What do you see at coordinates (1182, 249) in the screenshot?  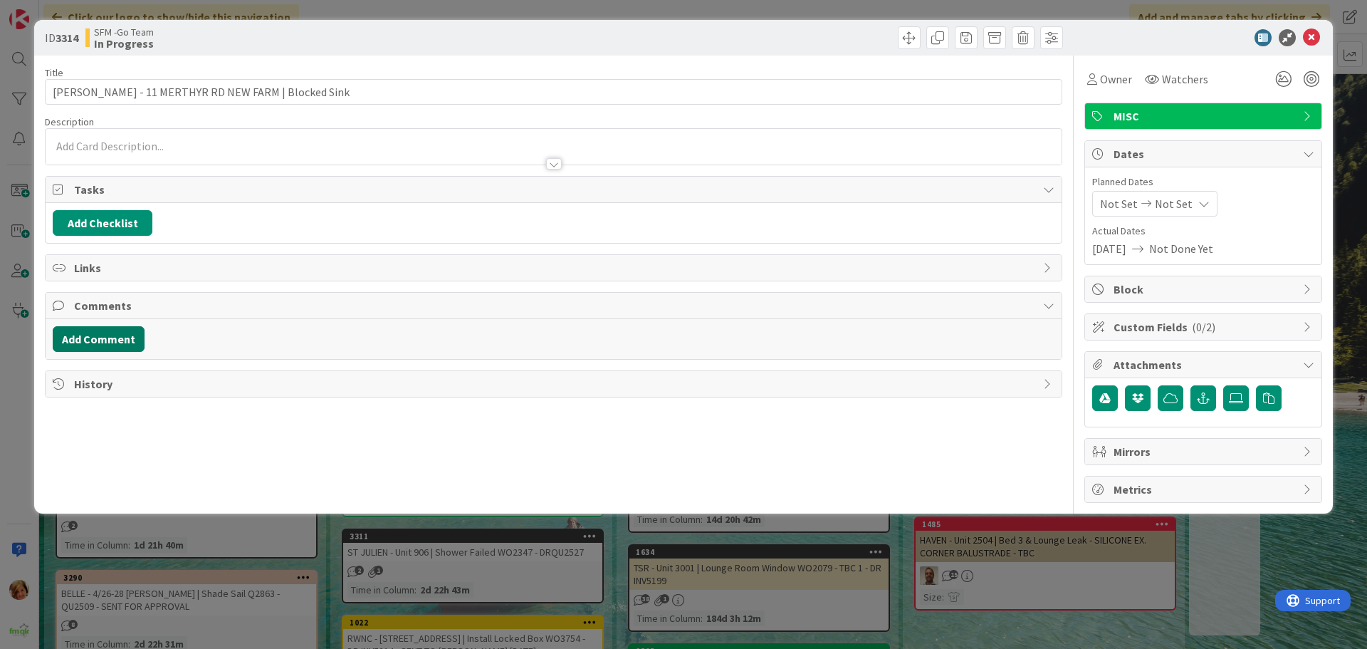 I see `span: Not Done Yet` at bounding box center [1182, 249].